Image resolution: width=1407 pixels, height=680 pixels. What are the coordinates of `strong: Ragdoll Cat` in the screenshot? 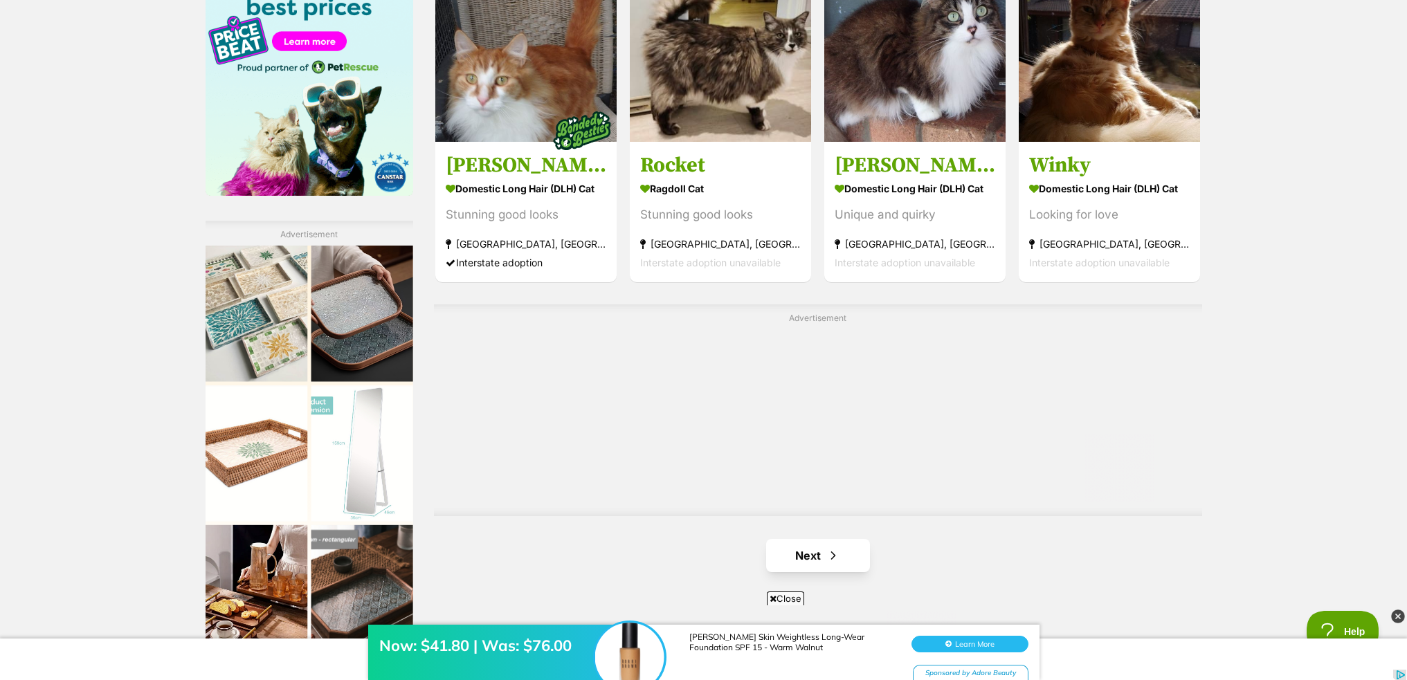 It's located at (721, 188).